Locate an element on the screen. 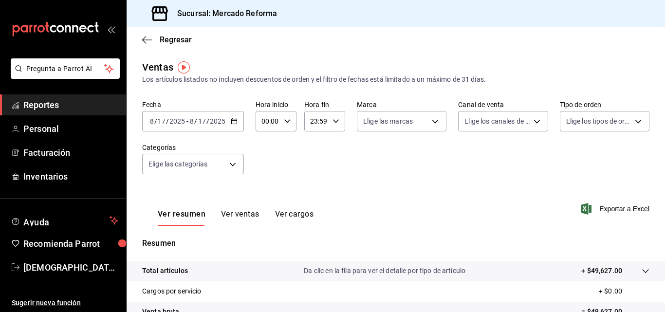  label: Categorías is located at coordinates (193, 148).